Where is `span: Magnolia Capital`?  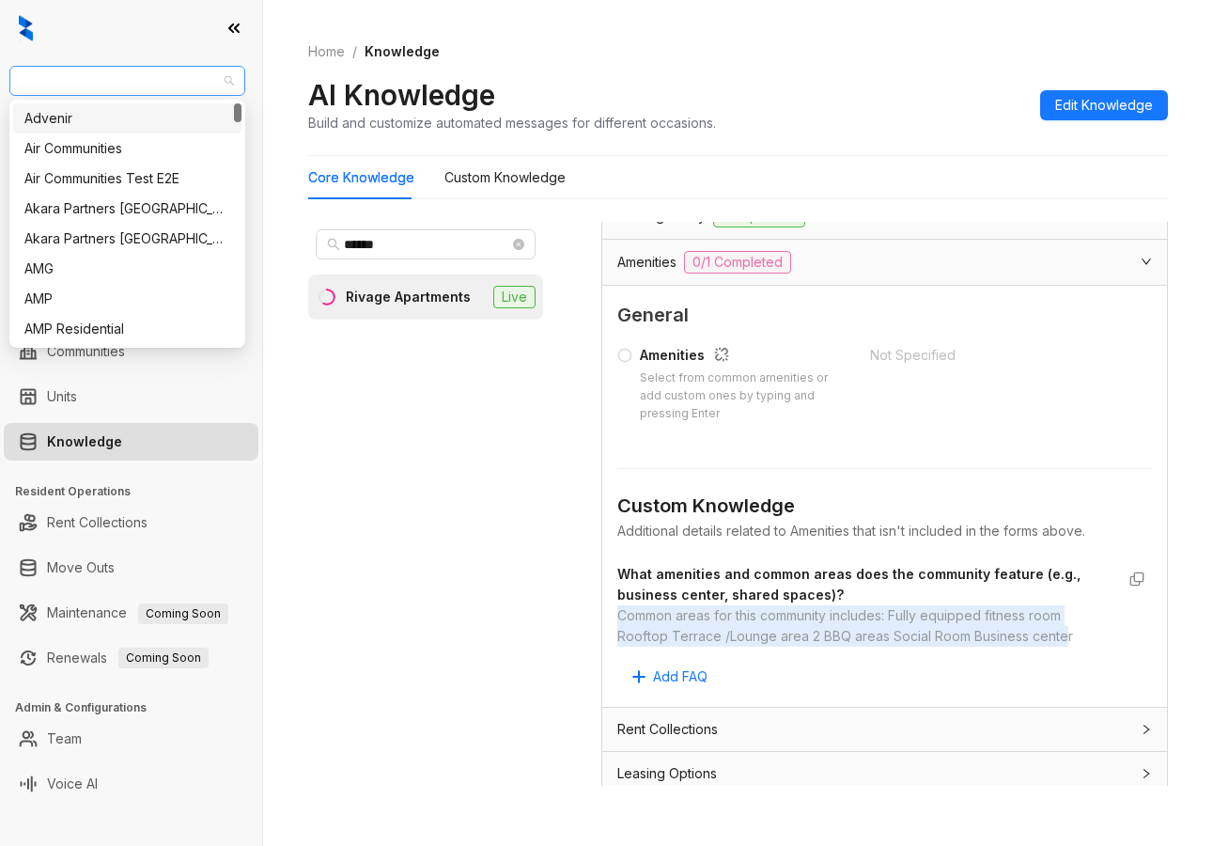 span: Magnolia Capital is located at coordinates (127, 81).